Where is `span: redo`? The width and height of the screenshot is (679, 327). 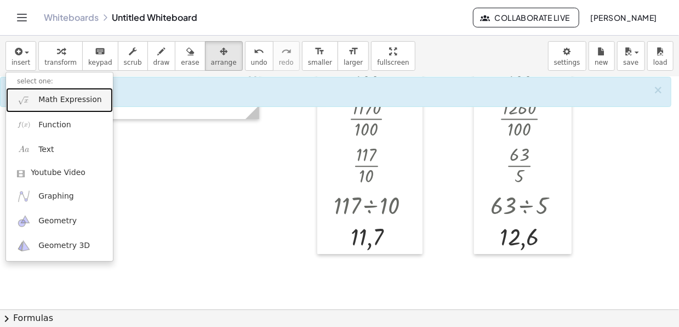
span: redo is located at coordinates (286, 62).